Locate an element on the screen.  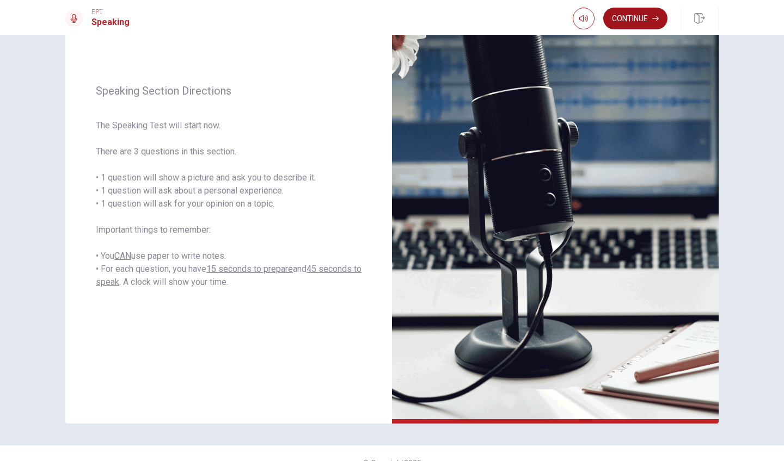
u: CAN is located at coordinates (122, 256).